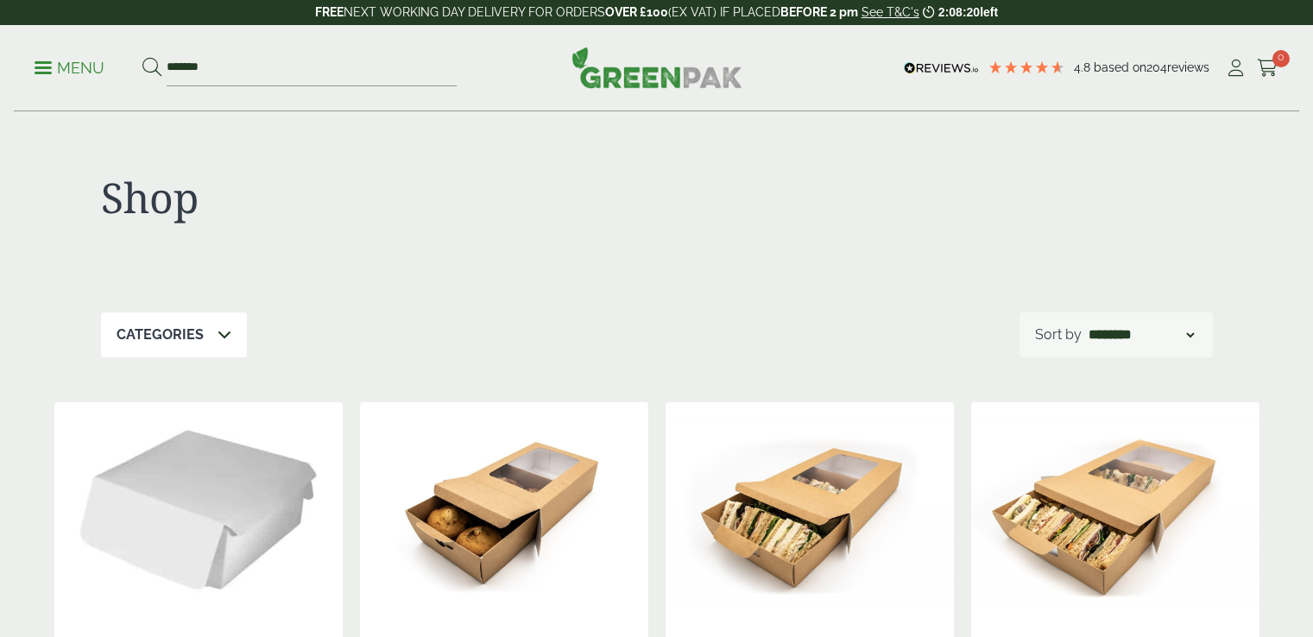  I want to click on select: Shop order, so click(1141, 335).